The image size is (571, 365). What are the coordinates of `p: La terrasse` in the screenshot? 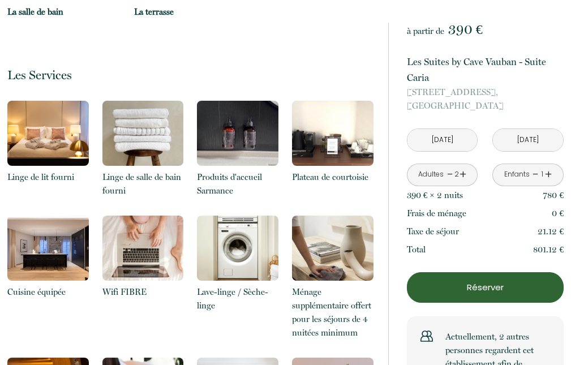 It's located at (190, 12).